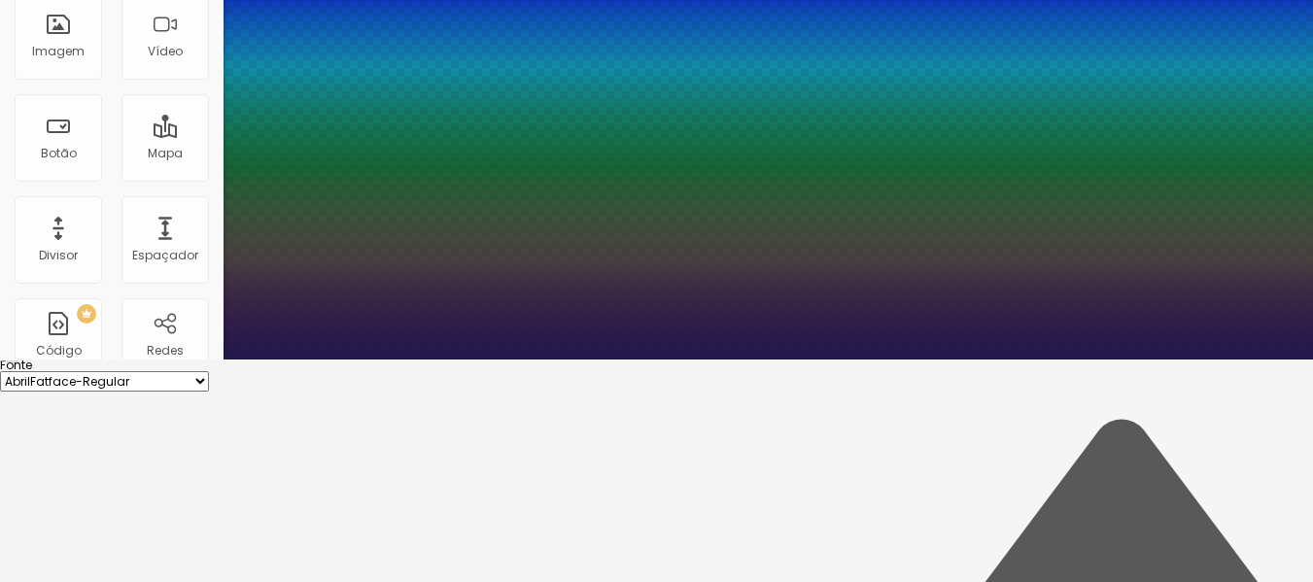 This screenshot has width=1313, height=582. What do you see at coordinates (58, 357) in the screenshot?
I see `font: Código HTML` at bounding box center [58, 357].